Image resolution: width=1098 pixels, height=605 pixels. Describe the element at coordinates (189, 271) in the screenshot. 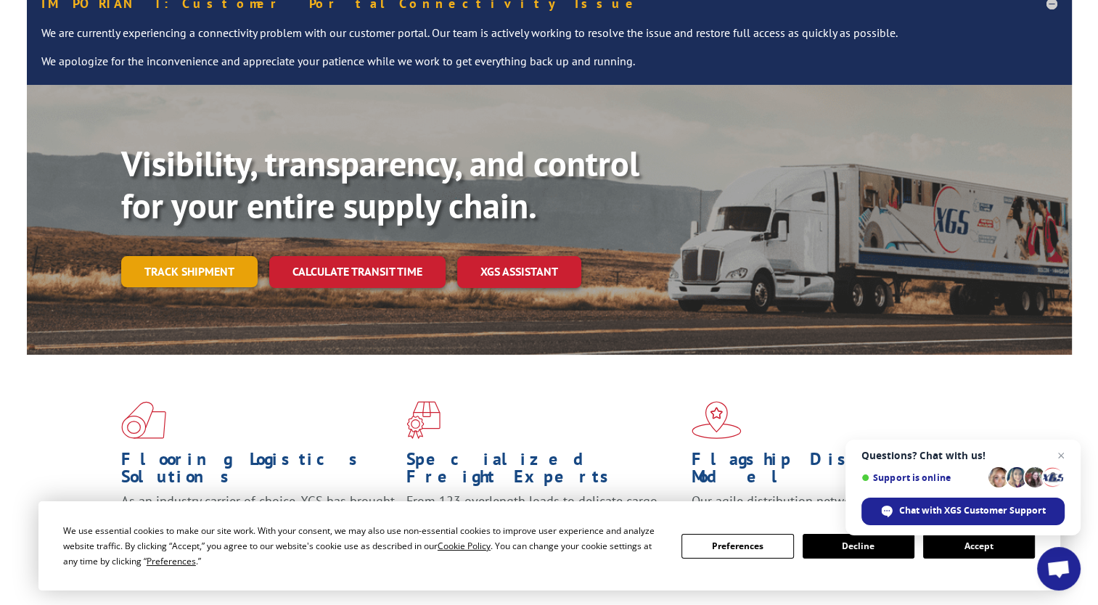

I see `a: Track shipment` at that location.